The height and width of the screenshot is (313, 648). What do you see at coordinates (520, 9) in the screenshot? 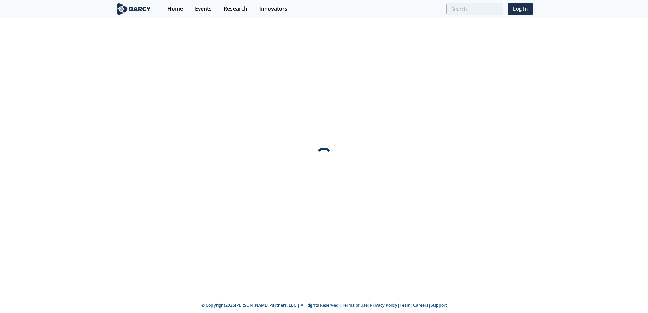
I see `a: Log In` at bounding box center [520, 9].